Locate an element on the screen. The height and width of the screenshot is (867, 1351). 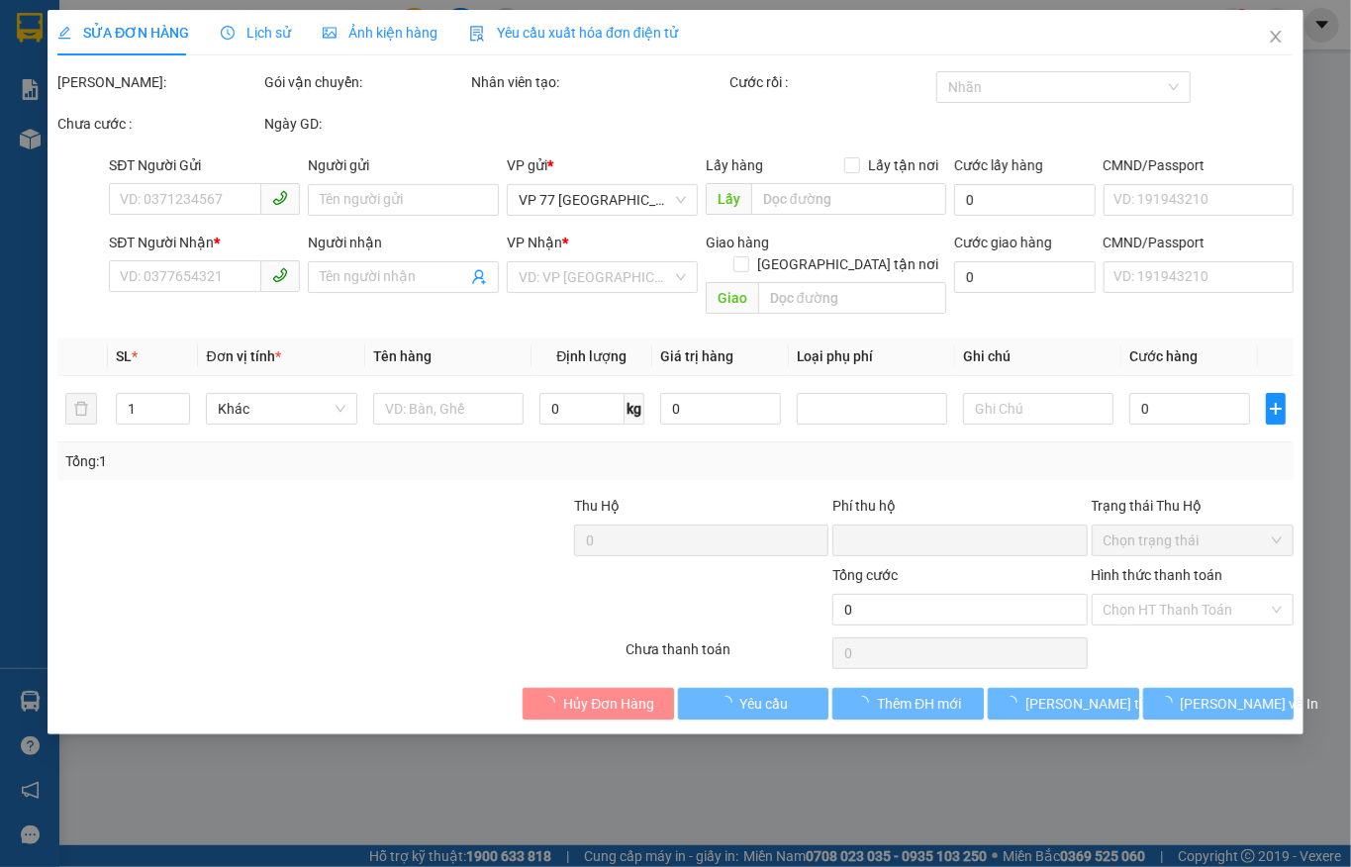
button: Yêu cầu is located at coordinates (753, 704).